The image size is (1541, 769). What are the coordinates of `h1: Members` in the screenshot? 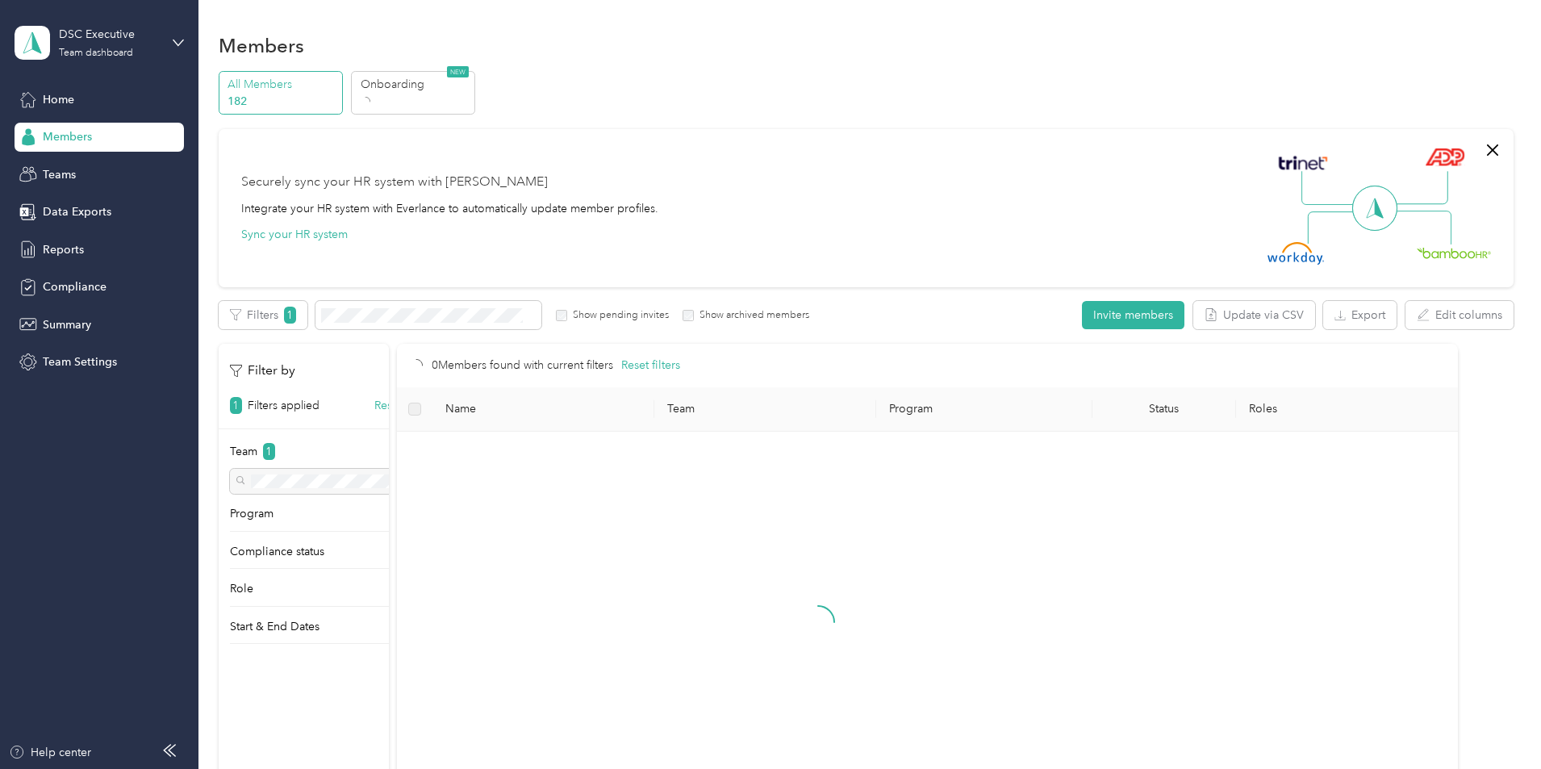 It's located at (261, 45).